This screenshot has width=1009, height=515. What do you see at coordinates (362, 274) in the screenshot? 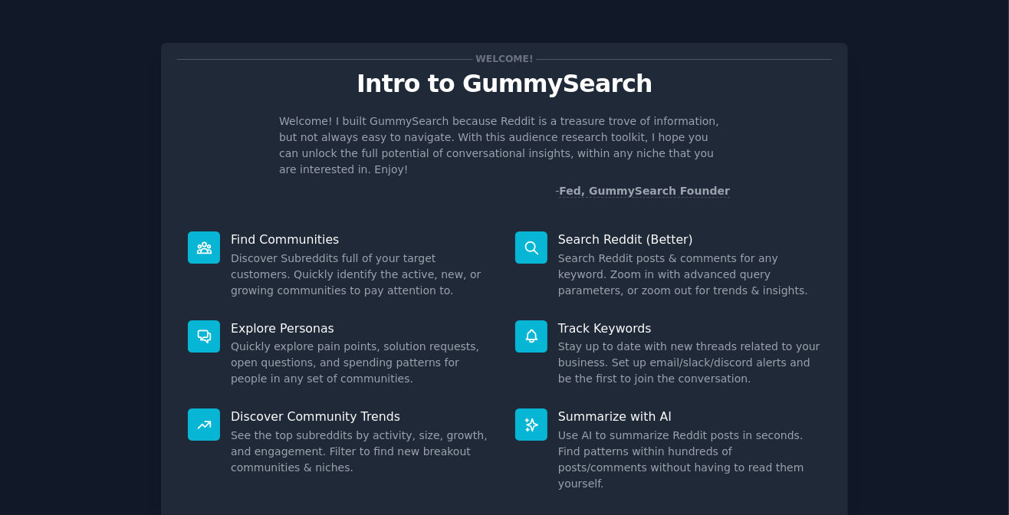
I see `dd: Discover Subreddits full of your target customers. Quickly identify the active, new, or growing c...` at bounding box center [362, 274].